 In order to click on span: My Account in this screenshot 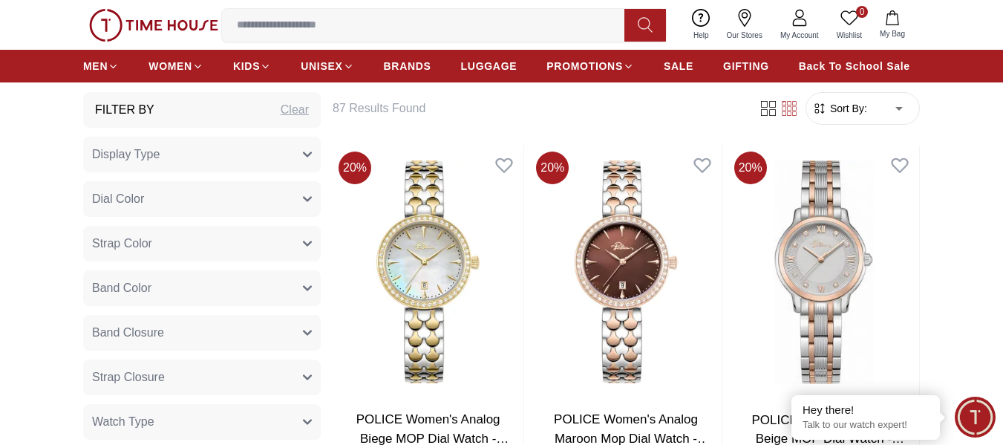, I will do `click(799, 35)`.